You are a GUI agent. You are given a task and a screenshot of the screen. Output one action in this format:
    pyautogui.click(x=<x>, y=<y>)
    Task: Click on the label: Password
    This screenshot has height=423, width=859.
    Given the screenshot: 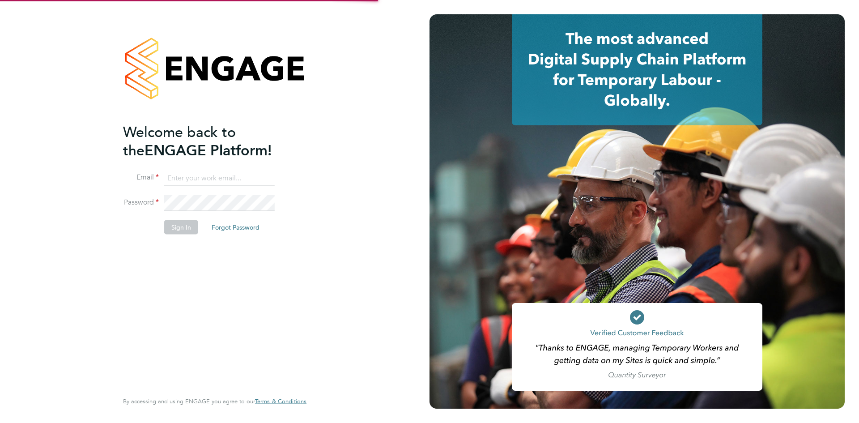 What is the action you would take?
    pyautogui.click(x=141, y=202)
    